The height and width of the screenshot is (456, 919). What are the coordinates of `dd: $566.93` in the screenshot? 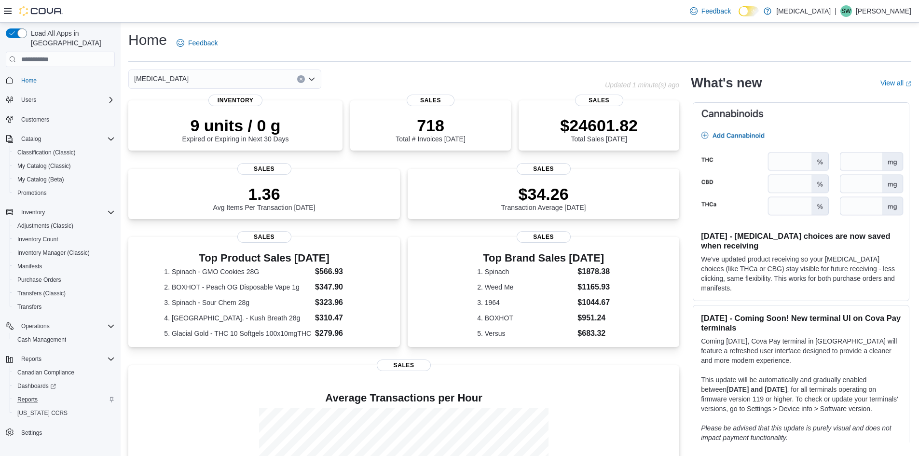 It's located at (339, 271).